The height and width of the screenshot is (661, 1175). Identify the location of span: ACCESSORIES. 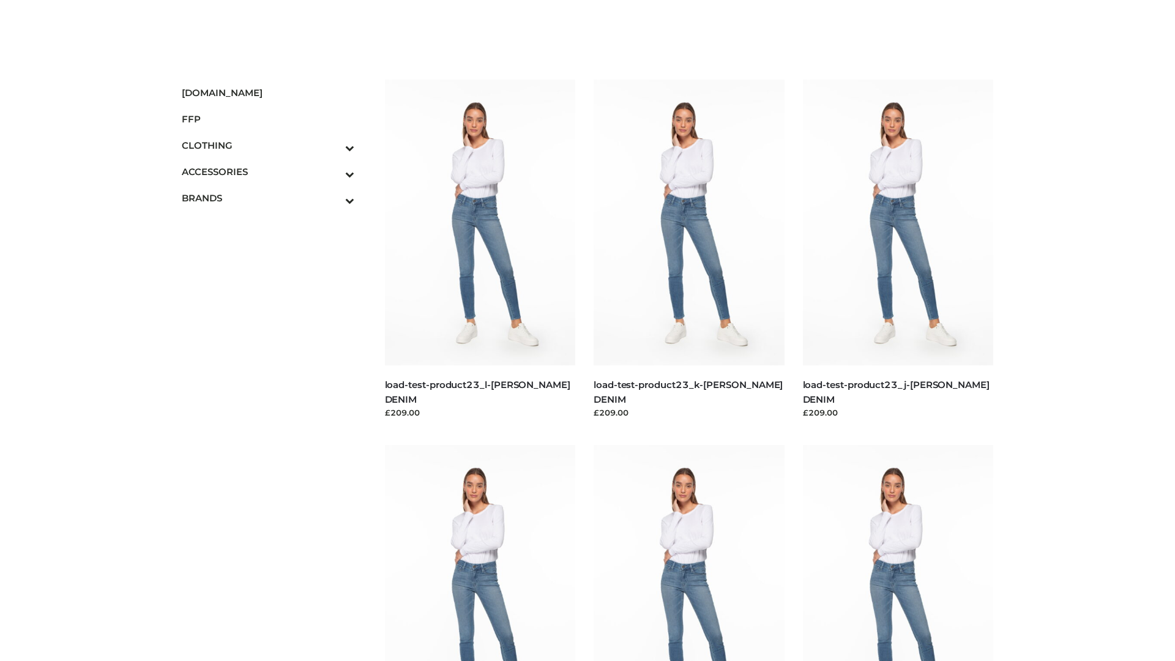
(268, 171).